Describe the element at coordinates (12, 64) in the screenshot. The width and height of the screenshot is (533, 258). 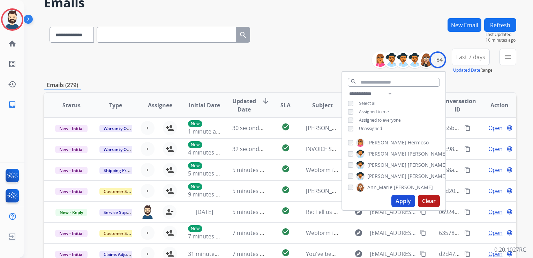
I see `mat-icon: list_alt` at that location.